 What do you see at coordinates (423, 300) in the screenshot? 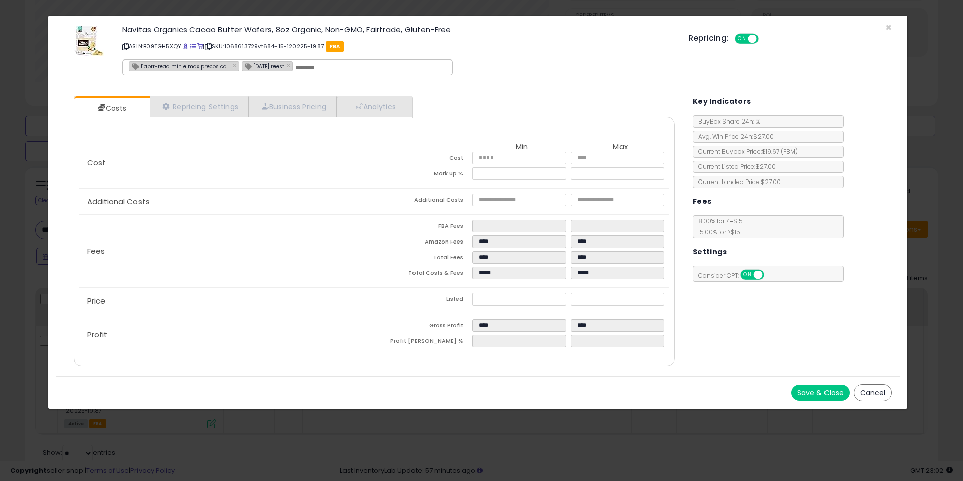
I see `td: Listed` at bounding box center [423, 300].